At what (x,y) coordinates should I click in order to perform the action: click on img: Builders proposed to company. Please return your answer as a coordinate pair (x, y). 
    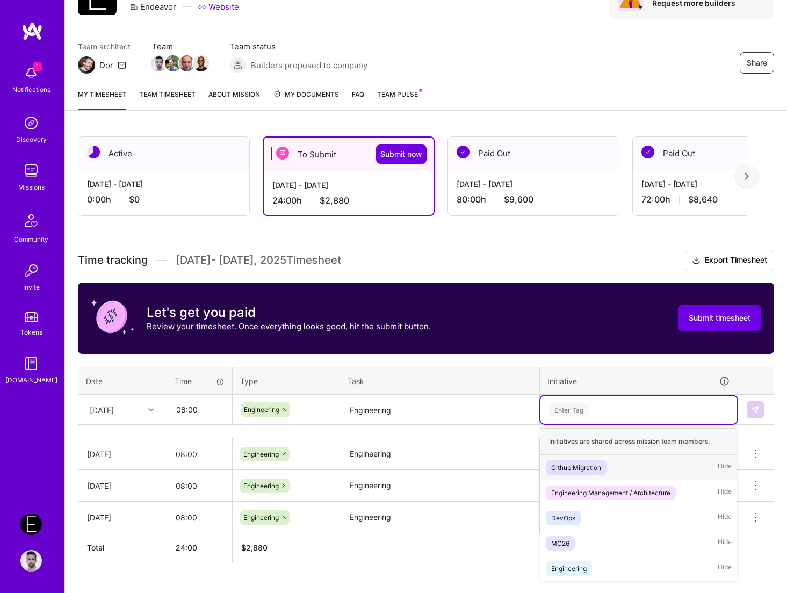
    Looking at the image, I should click on (238, 65).